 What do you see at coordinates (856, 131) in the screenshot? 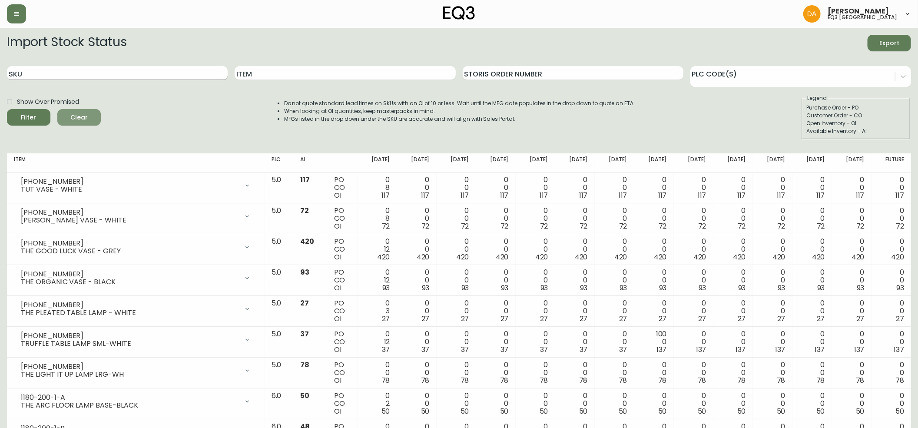
I see `div: Available Inventory - AI` at bounding box center [856, 131].